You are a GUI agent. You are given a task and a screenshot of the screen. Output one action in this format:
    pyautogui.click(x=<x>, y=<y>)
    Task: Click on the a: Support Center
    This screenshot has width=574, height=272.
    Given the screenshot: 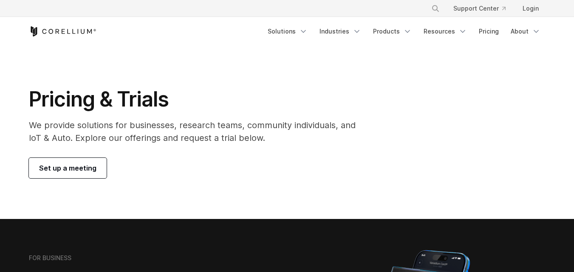 What is the action you would take?
    pyautogui.click(x=479, y=8)
    